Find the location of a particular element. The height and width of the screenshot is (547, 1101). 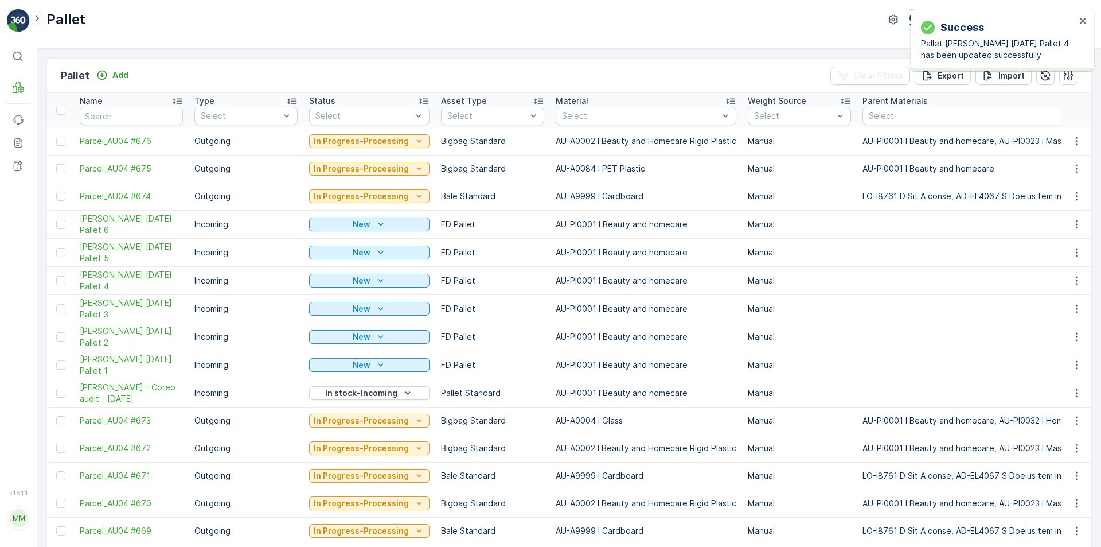

a: FD Mecca 01/10/2025 Pallet 3 is located at coordinates (131, 309).